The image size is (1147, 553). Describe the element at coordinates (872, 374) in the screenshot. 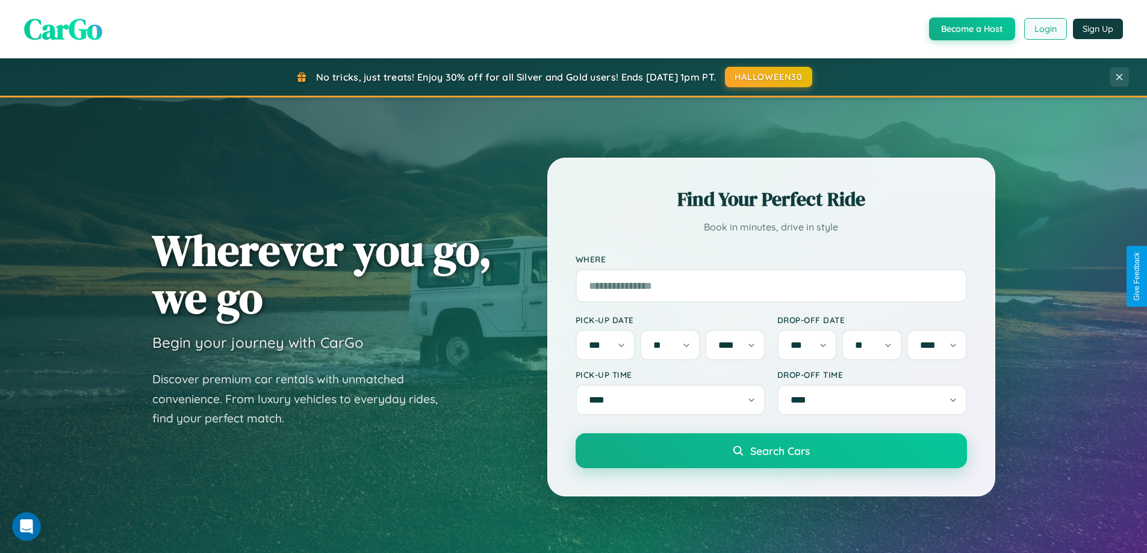

I see `label: Drop-off Time` at that location.